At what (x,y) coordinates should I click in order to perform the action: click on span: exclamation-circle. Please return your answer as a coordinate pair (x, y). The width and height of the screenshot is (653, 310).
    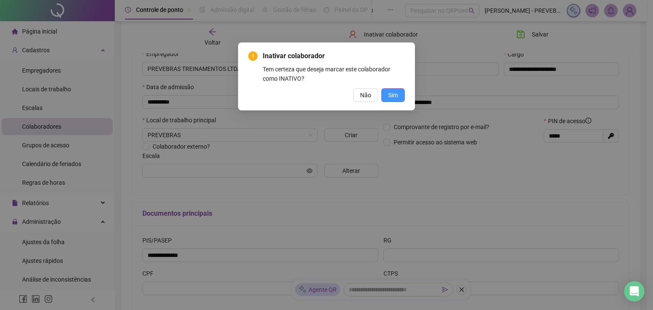
    Looking at the image, I should click on (253, 56).